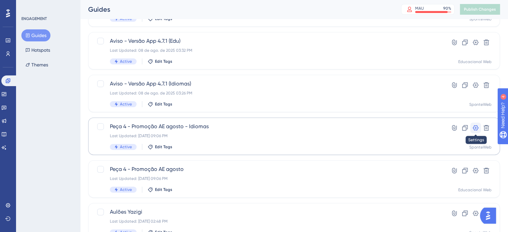  What do you see at coordinates (29, 6) in the screenshot?
I see `span: Need Help?` at bounding box center [29, 6].